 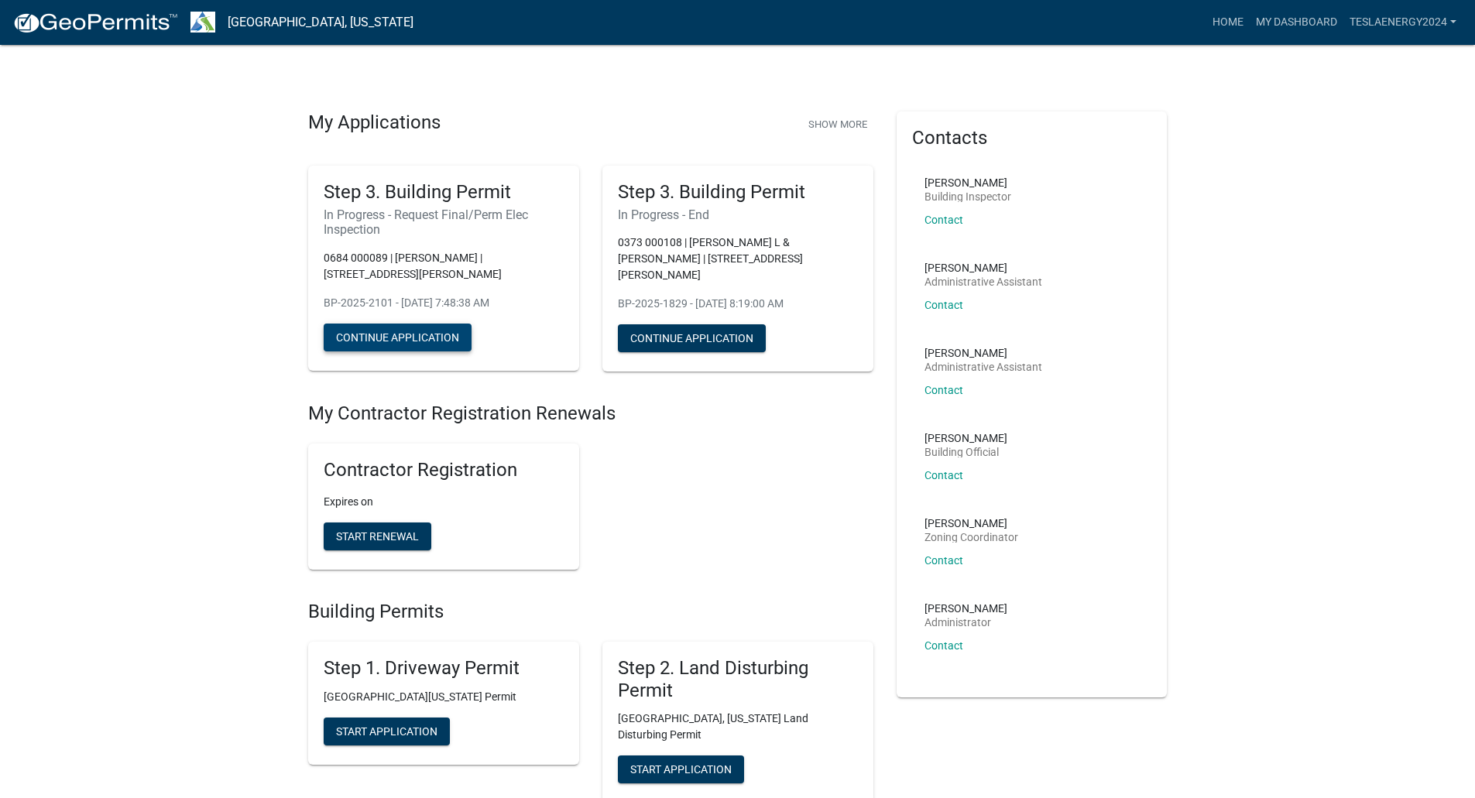 What do you see at coordinates (377, 536) in the screenshot?
I see `span: Start Renewal` at bounding box center [377, 536].